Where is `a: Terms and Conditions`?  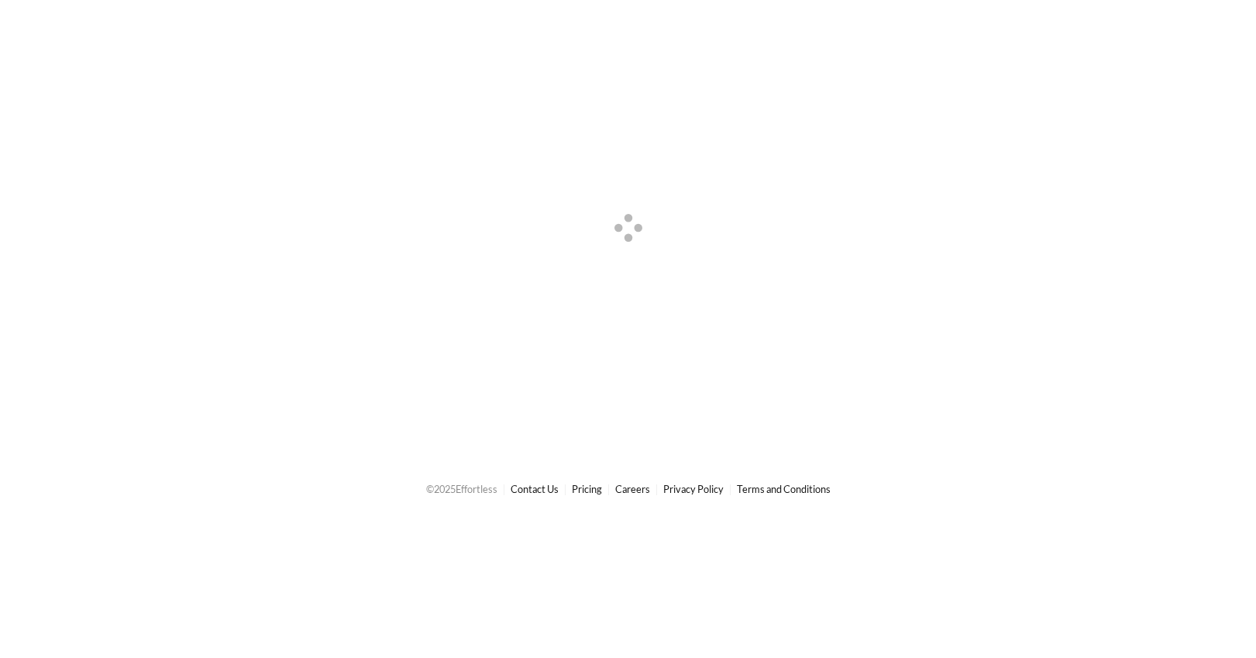 a: Terms and Conditions is located at coordinates (783, 489).